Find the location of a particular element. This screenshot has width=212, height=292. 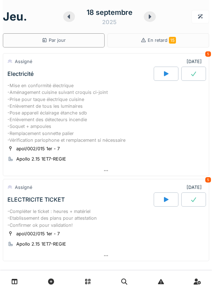

div: -Compléter le ticket : heures + matériel -Etablissement des plans pour attestation -Confirmer ok ... is located at coordinates (106, 218).